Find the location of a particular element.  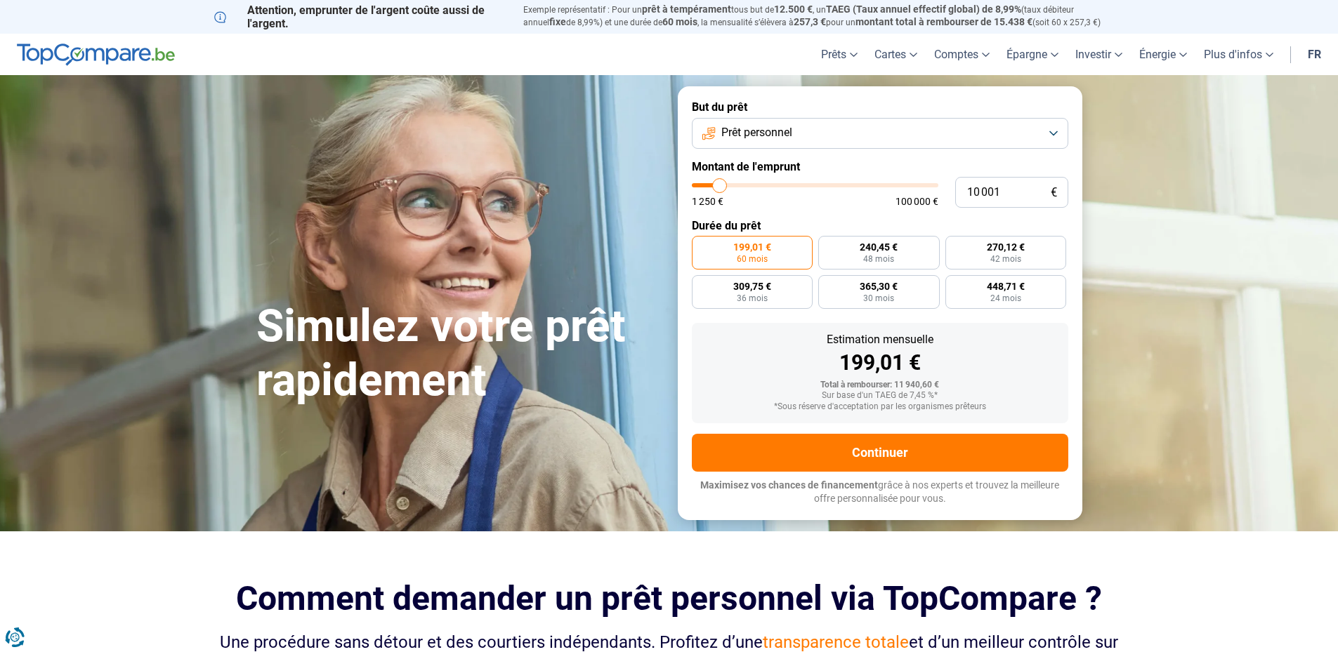

span: montant total à rembourser de 15.438 € is located at coordinates (944, 22).